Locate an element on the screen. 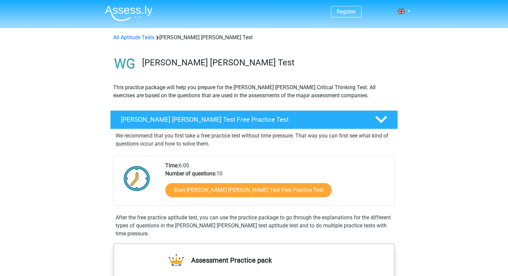 This screenshot has width=508, height=276. img: watson glaser test is located at coordinates (125, 64).